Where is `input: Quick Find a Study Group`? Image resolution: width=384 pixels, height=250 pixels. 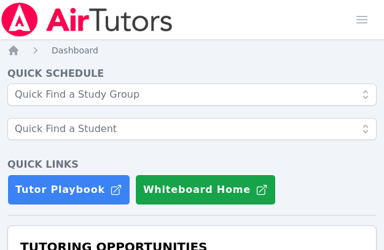 input: Quick Find a Study Group is located at coordinates (192, 95).